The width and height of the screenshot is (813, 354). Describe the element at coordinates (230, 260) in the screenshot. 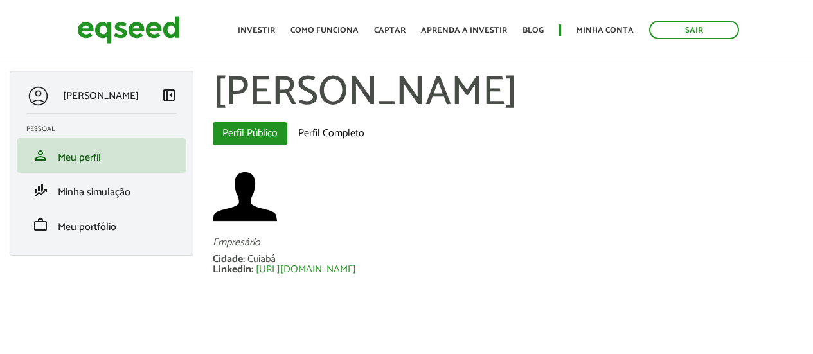

I see `div: Cidade` at that location.